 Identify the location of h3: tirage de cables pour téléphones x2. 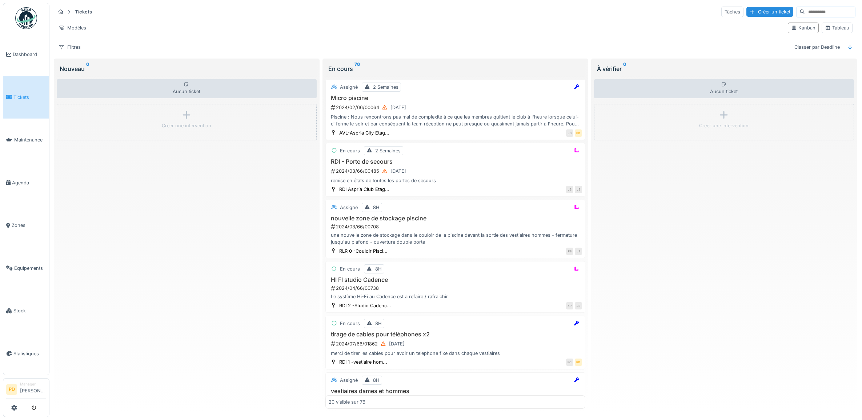
(455, 334).